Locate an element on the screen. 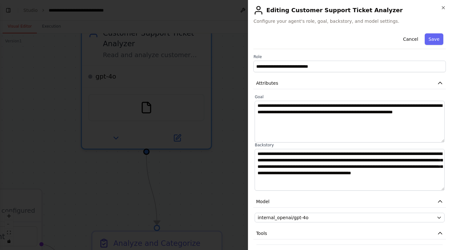  button: Save is located at coordinates (434, 39).